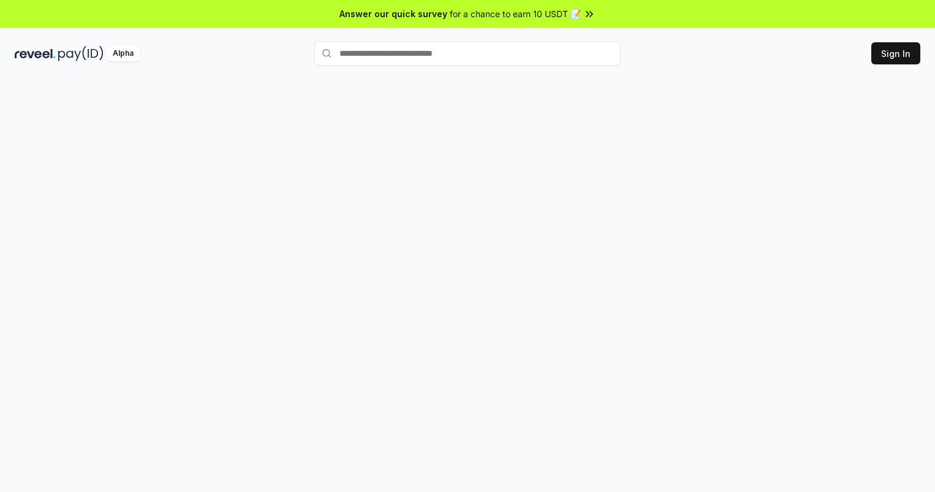  Describe the element at coordinates (123, 53) in the screenshot. I see `div: Alpha` at that location.